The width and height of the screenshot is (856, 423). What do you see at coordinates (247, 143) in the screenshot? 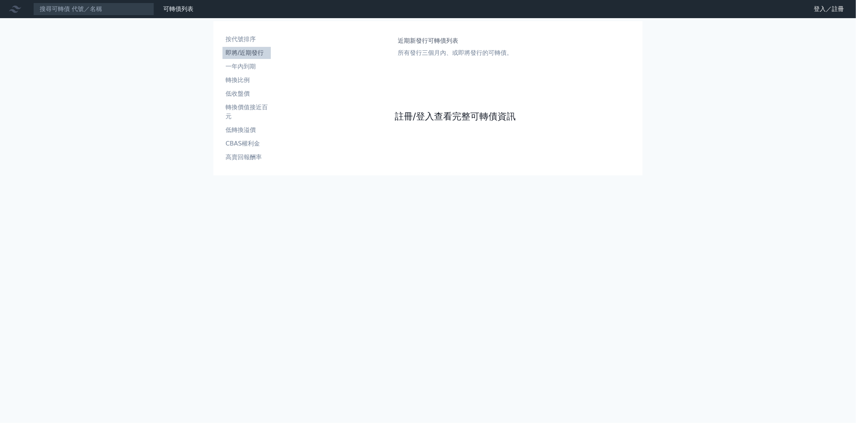
I see `li: CBAS權利金` at bounding box center [247, 143].